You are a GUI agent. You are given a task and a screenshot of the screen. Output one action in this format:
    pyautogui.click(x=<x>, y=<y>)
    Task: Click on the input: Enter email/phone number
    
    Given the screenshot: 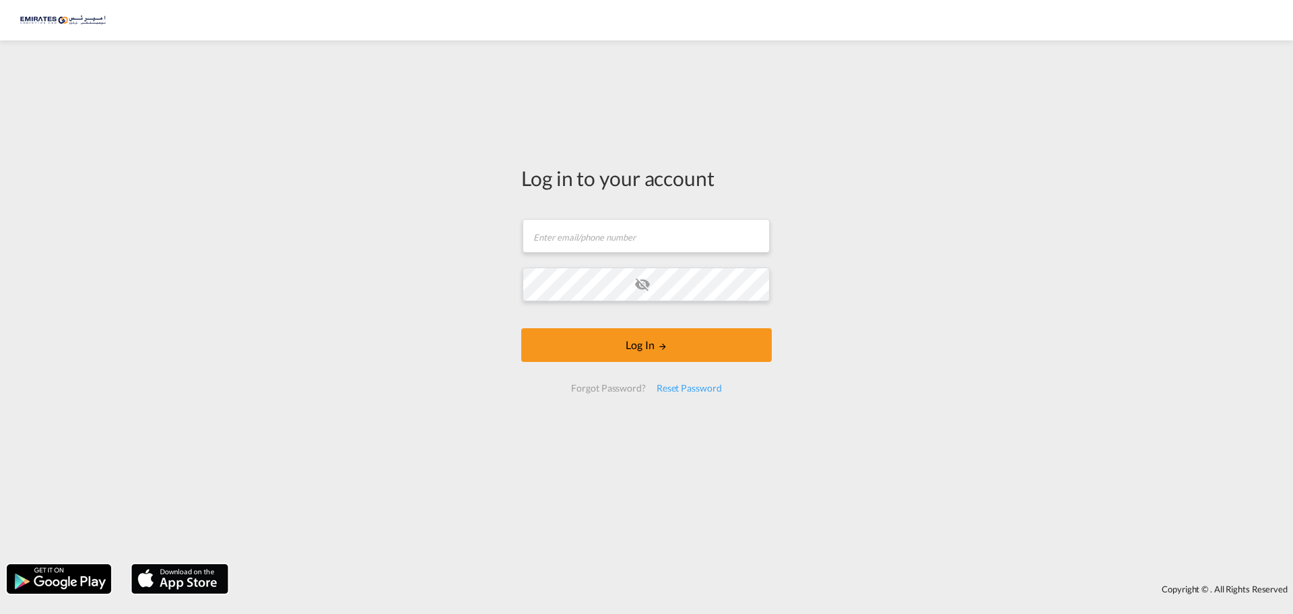 What is the action you would take?
    pyautogui.click(x=646, y=236)
    